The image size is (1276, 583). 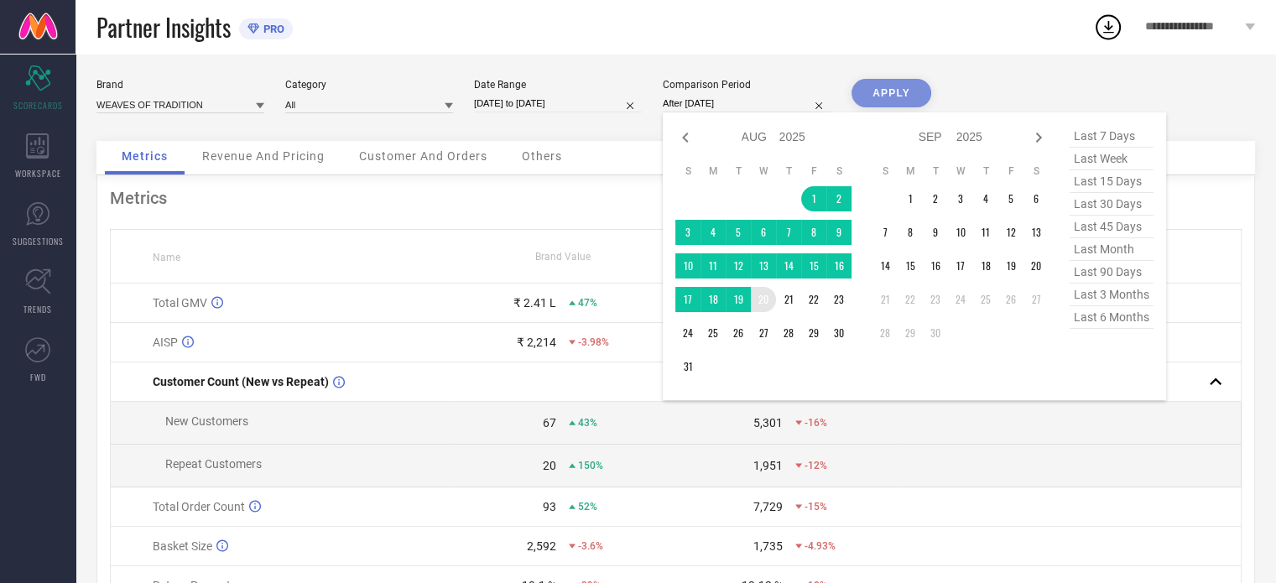 I want to click on th: Thursday, so click(x=788, y=171).